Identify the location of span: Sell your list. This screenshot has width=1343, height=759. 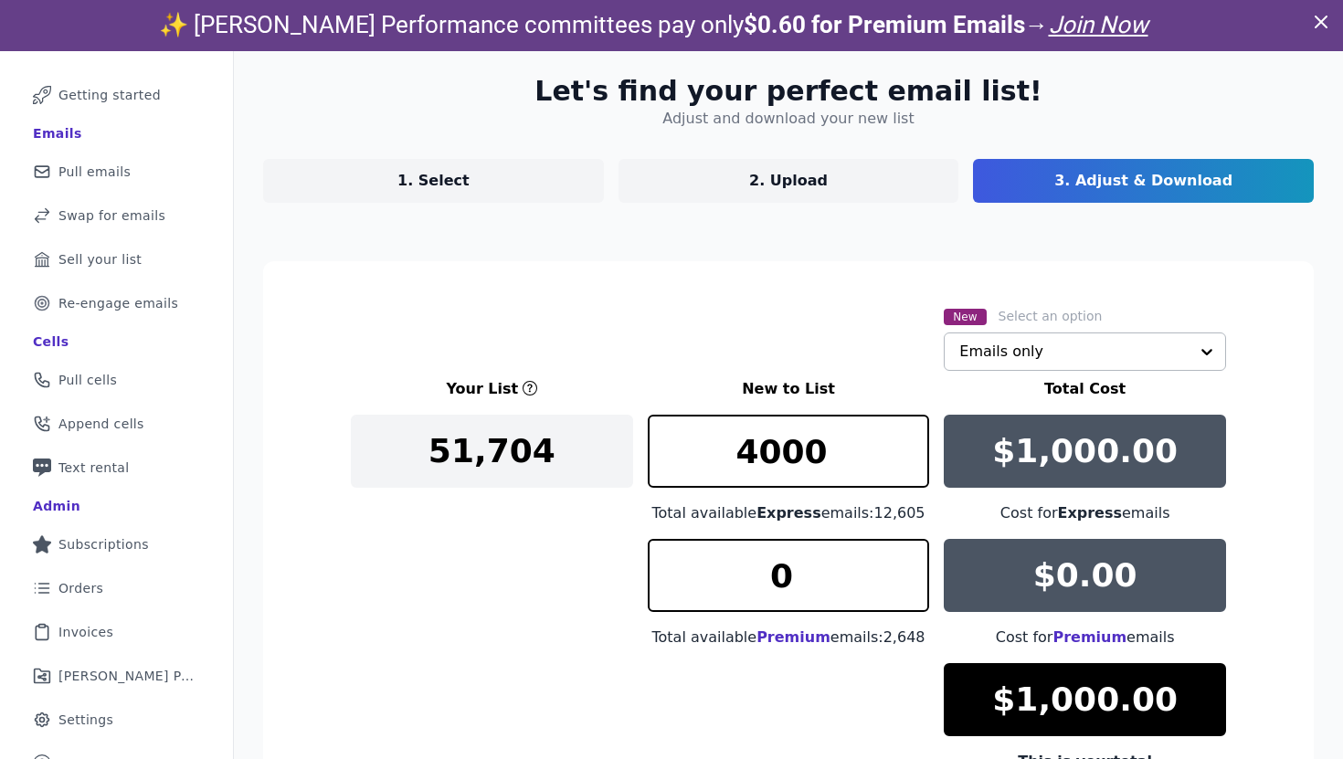
(100, 260).